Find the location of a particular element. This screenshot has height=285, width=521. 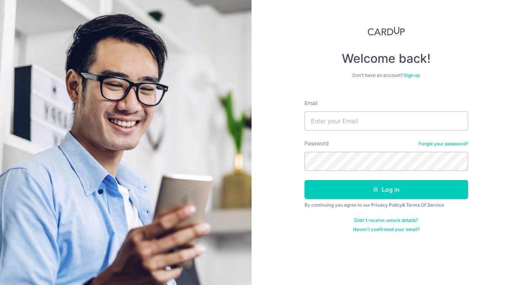

input: Enter your Email is located at coordinates (386, 121).